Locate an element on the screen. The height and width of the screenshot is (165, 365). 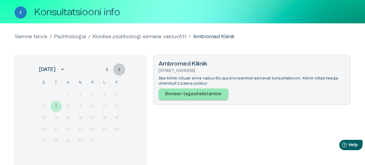
p: Kliinilise psühholoogi esmane vastuvõtt is located at coordinates (139, 37).